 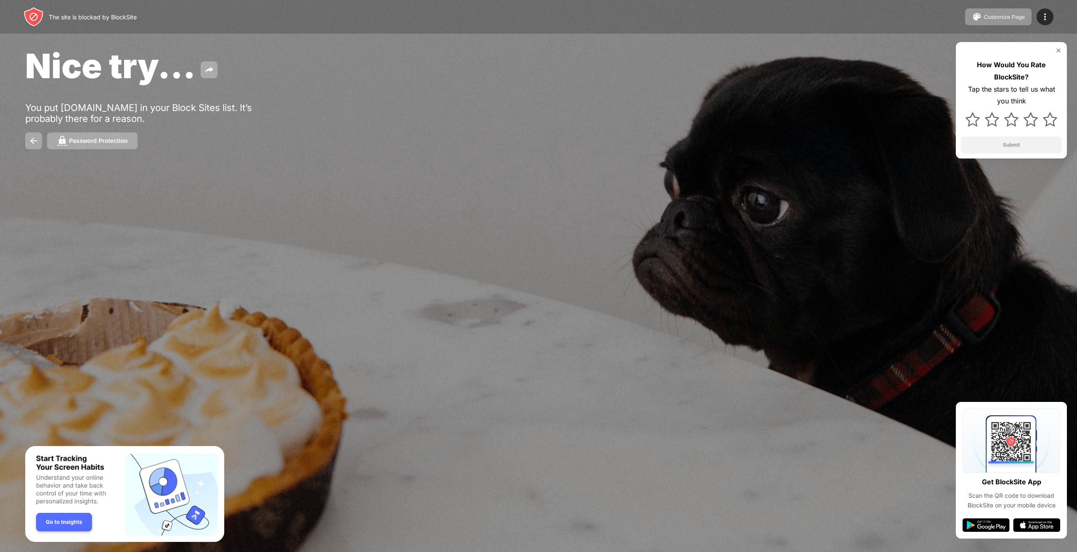 I want to click on button: Customize Page, so click(x=998, y=17).